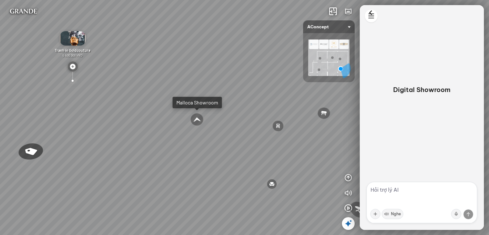 This screenshot has height=235, width=489. Describe the element at coordinates (197, 103) in the screenshot. I see `div: Malloca Showroom` at that location.